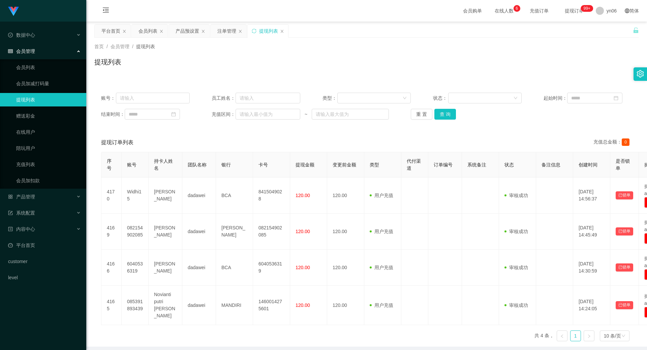  I want to click on td: 1460014275601, so click(272, 305).